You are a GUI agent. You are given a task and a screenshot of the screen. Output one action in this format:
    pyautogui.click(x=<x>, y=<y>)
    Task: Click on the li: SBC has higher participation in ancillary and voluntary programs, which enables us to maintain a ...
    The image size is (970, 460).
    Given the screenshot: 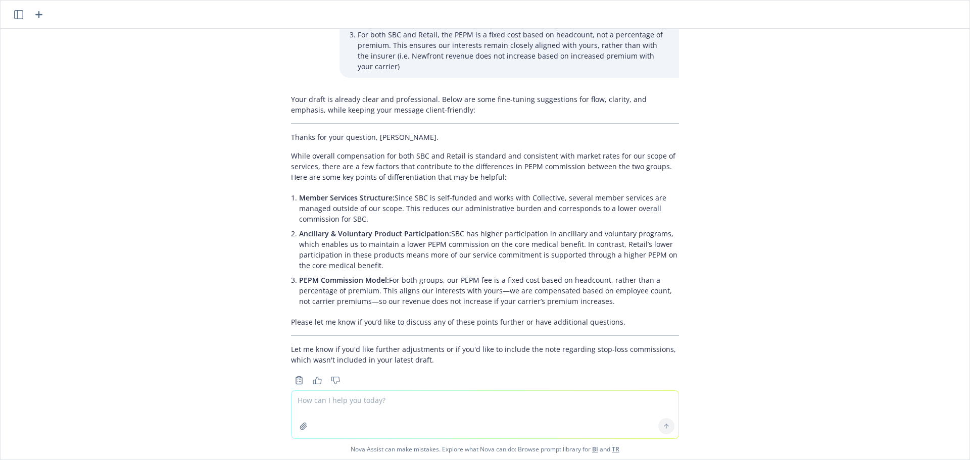 What is the action you would take?
    pyautogui.click(x=489, y=250)
    